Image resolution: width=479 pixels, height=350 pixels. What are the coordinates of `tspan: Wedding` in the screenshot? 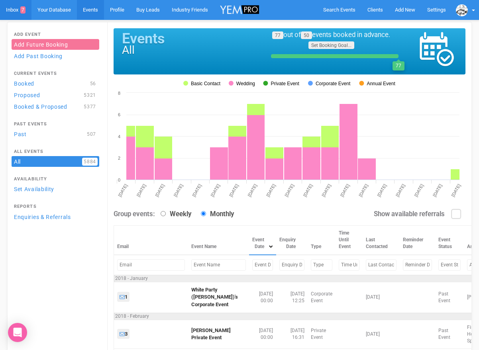 It's located at (245, 84).